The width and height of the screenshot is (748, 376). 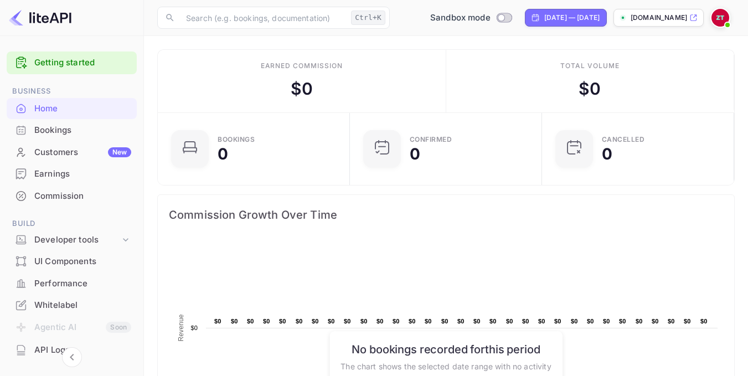 I want to click on div: CustomersNew, so click(x=71, y=152).